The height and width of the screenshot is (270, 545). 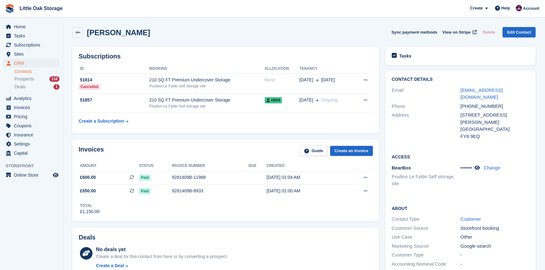 What do you see at coordinates (426, 255) in the screenshot?
I see `div: Customer Type` at bounding box center [426, 255].